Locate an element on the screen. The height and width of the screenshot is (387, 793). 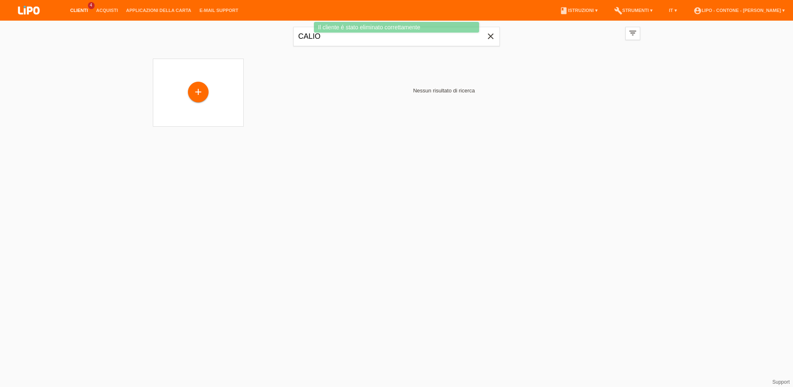
i: close is located at coordinates (490, 36).